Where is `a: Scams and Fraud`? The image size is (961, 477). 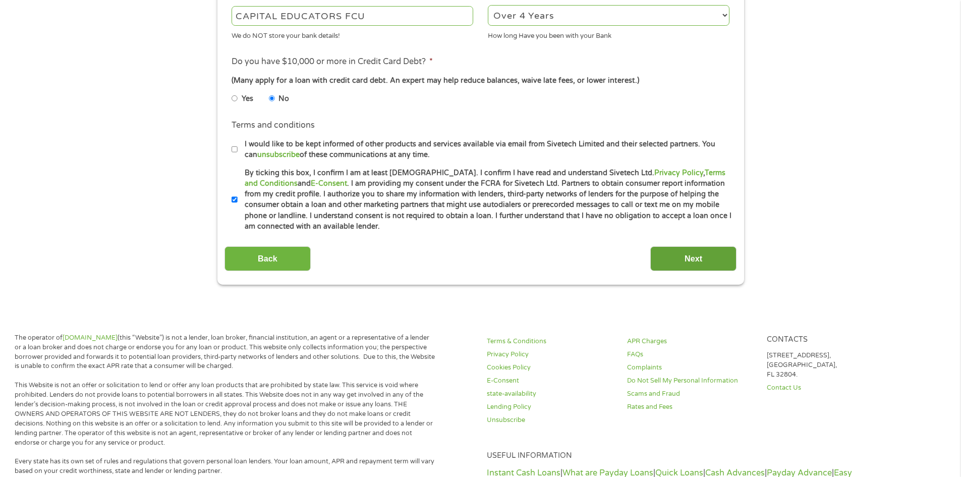 a: Scams and Fraud is located at coordinates (691, 394).